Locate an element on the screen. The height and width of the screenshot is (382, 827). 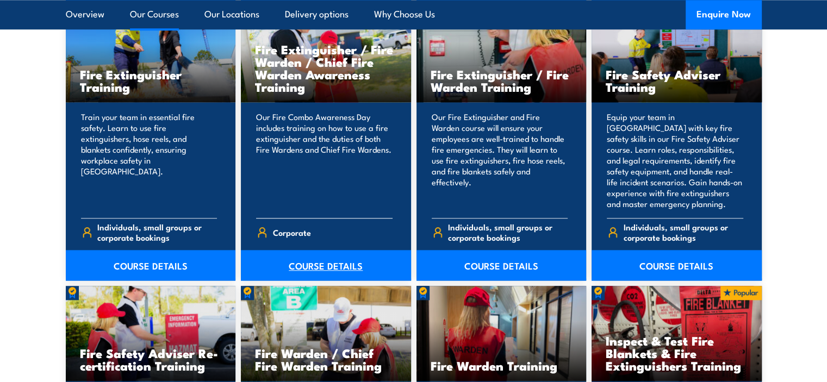
p: Our Fire Combo Awareness Day includes training on how to use a fire extinguisher and the duties o... is located at coordinates (324, 160).